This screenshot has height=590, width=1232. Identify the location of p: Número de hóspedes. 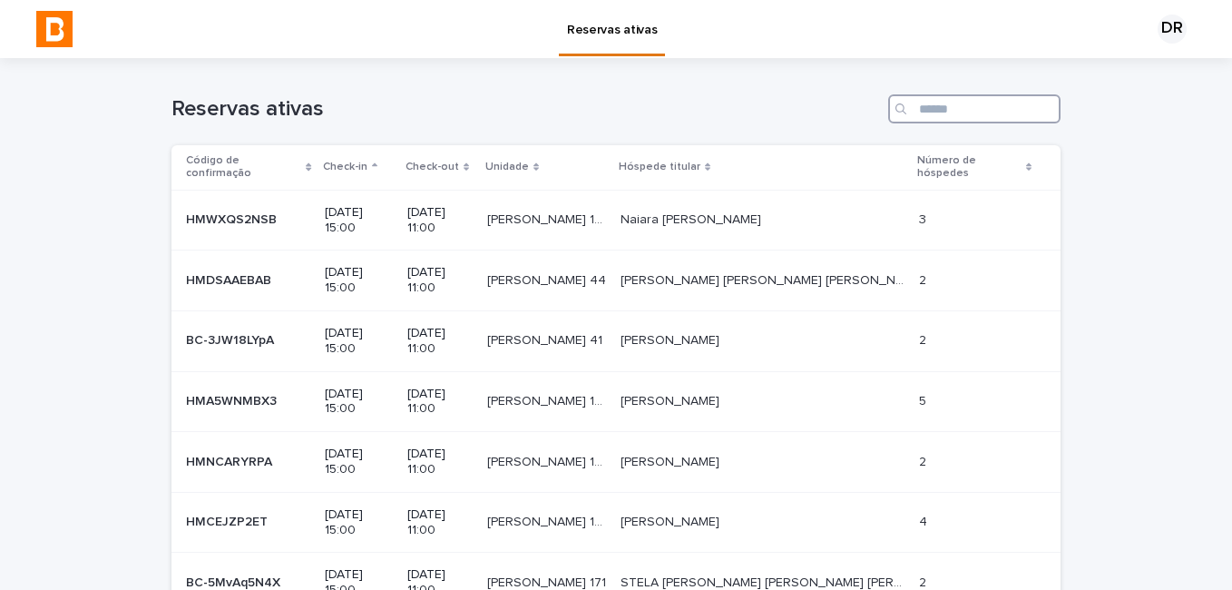
(969, 167).